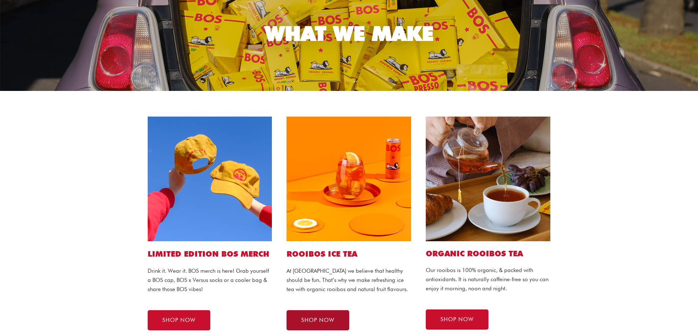 The width and height of the screenshot is (698, 334). I want to click on img: bos tea bags website1, so click(488, 179).